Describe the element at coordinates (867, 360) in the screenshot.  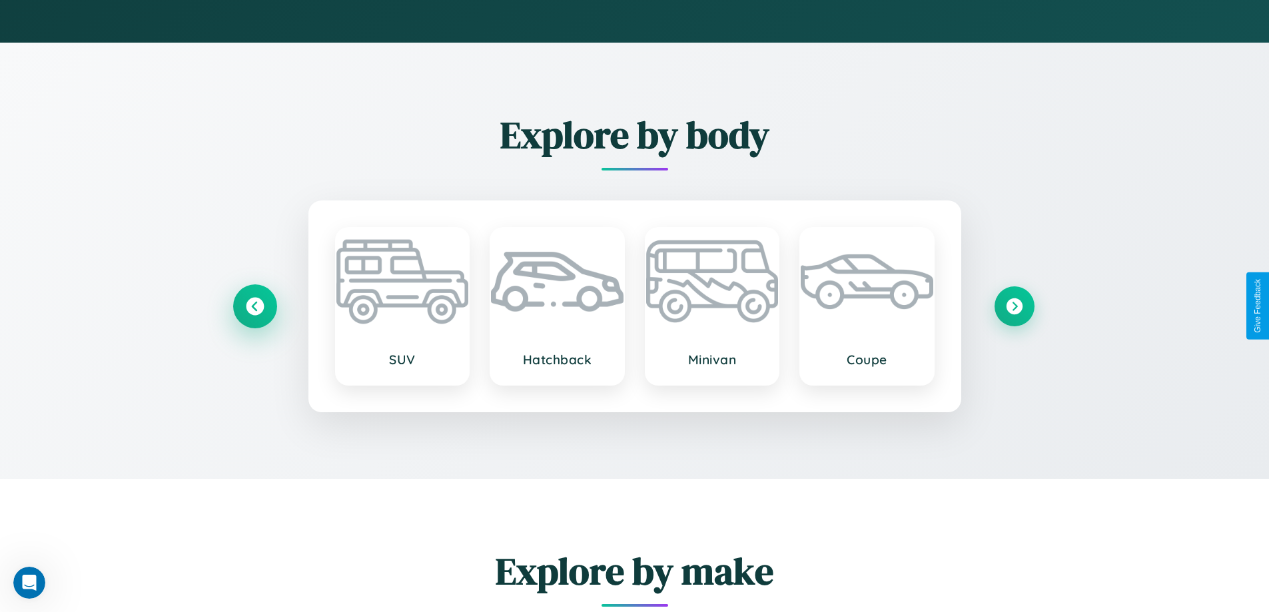
I see `h3: Coupe` at that location.